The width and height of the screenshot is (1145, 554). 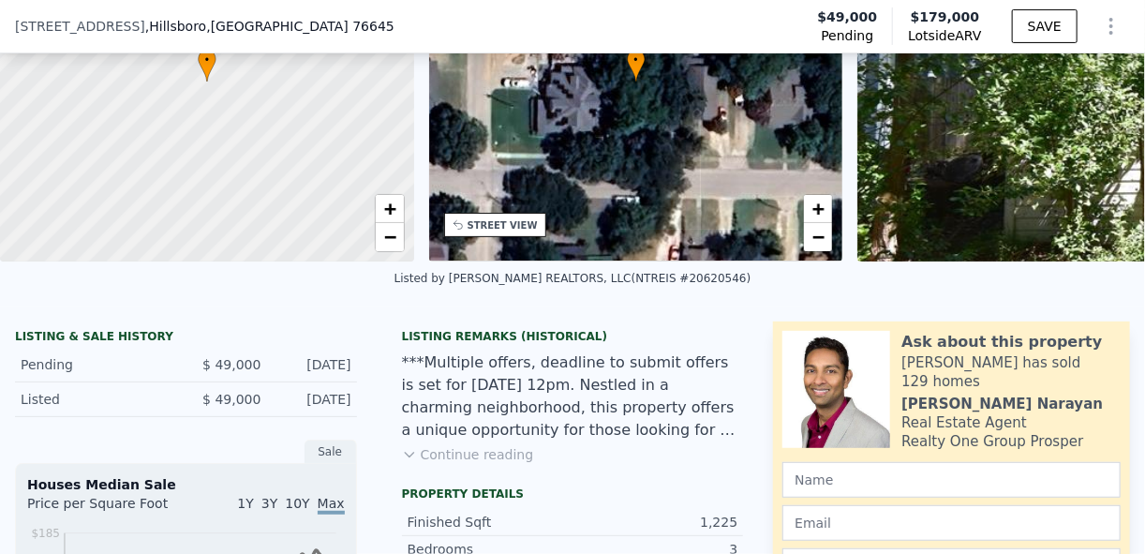 What do you see at coordinates (572, 336) in the screenshot?
I see `div: Listing Remarks (Historical)` at bounding box center [572, 336].